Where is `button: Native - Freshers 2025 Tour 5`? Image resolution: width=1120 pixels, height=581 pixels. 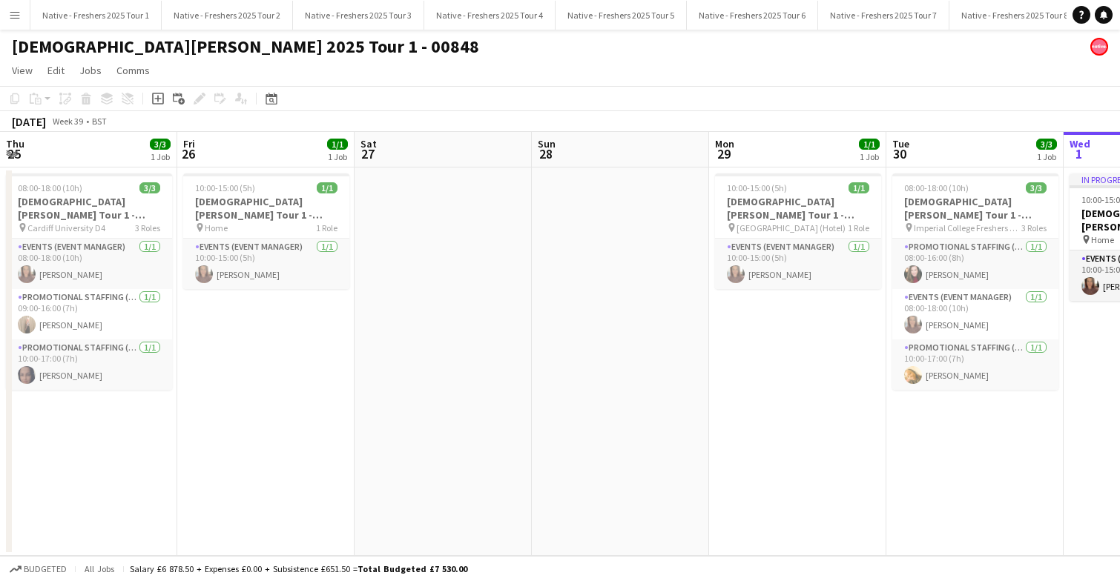 button: Native - Freshers 2025 Tour 5 is located at coordinates (621, 15).